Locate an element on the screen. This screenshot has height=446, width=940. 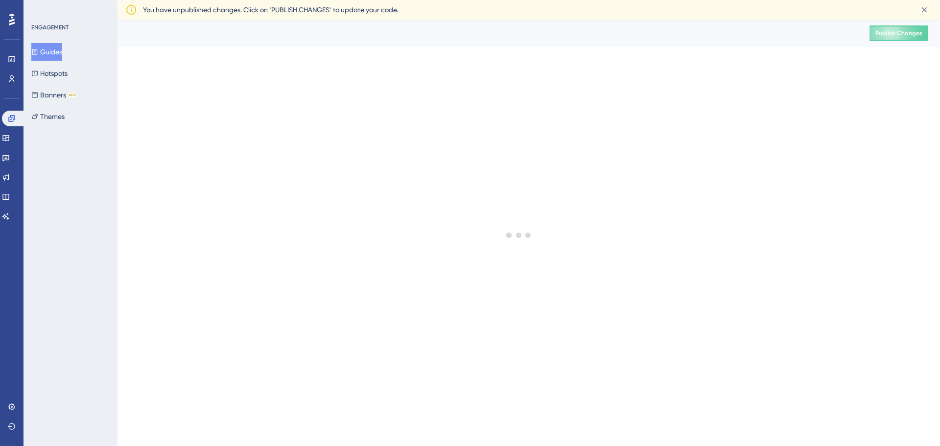
div: BETA is located at coordinates (72, 95).